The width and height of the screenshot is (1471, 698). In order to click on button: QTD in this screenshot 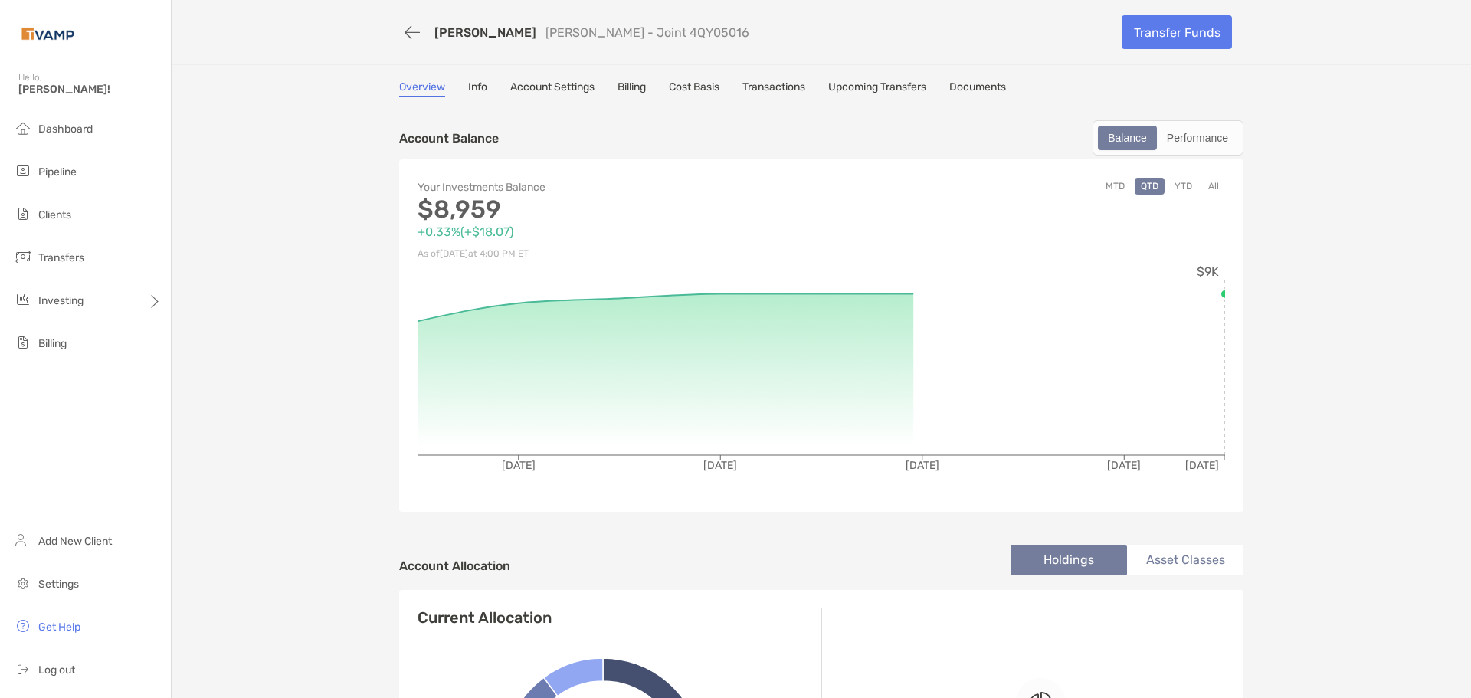, I will do `click(1149, 186)`.